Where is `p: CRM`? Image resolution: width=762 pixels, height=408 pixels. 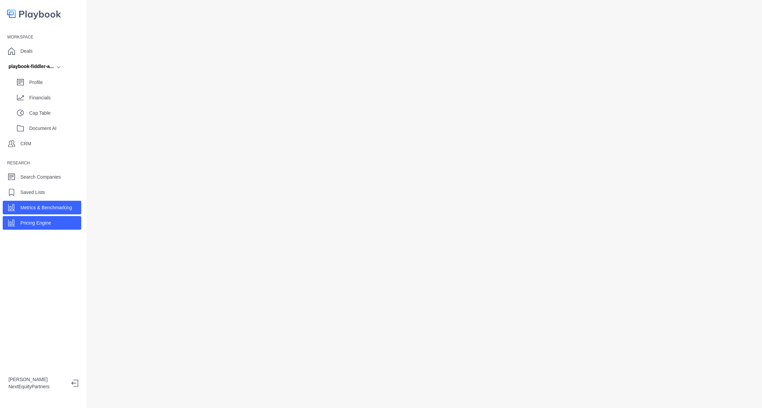 p: CRM is located at coordinates (26, 144).